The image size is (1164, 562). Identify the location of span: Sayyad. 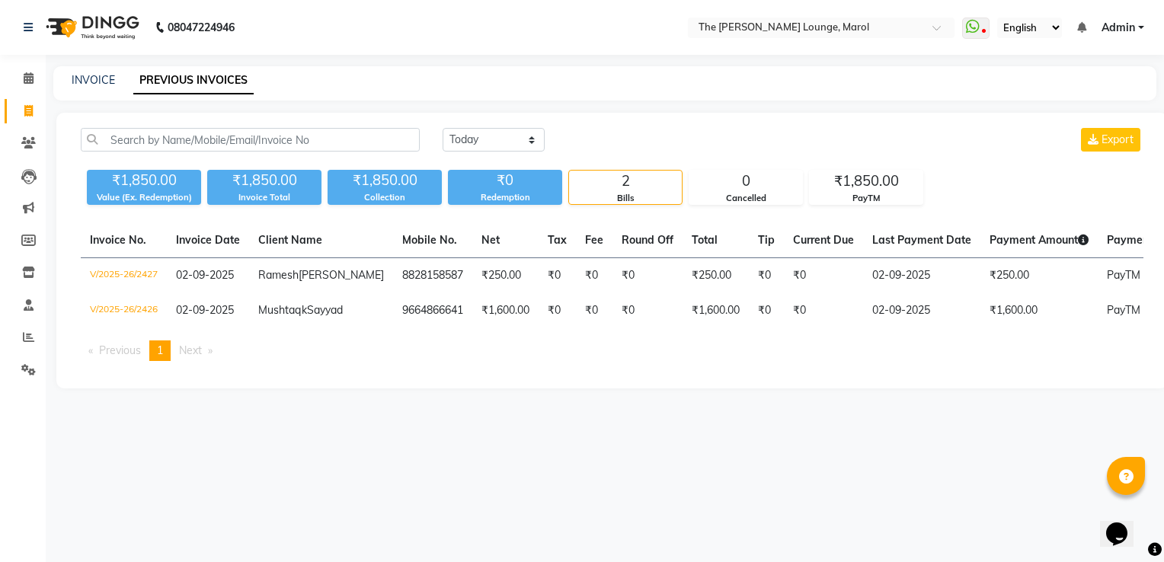
(325, 310).